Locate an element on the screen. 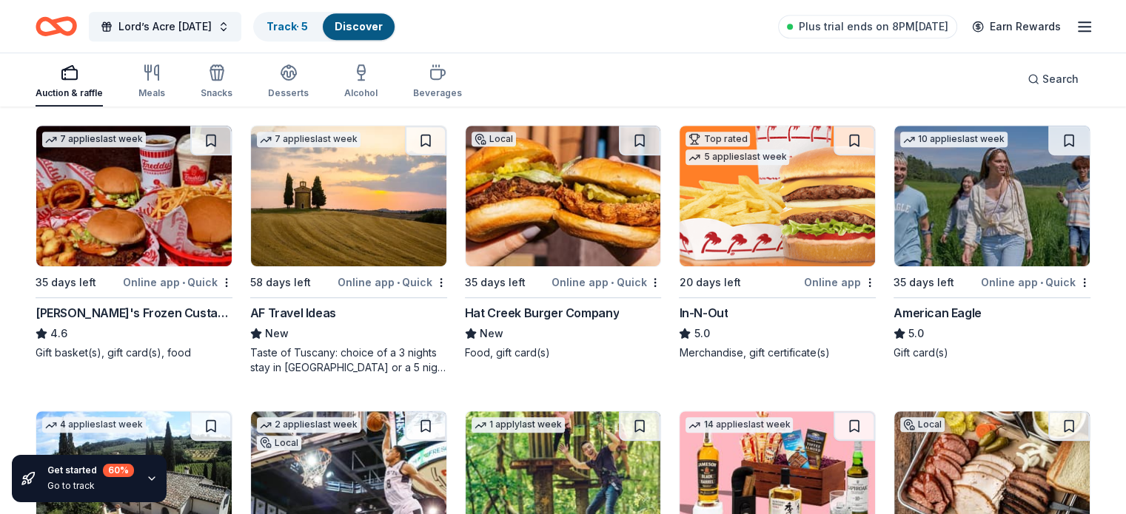 This screenshot has height=514, width=1126. button: Snacks is located at coordinates (216, 82).